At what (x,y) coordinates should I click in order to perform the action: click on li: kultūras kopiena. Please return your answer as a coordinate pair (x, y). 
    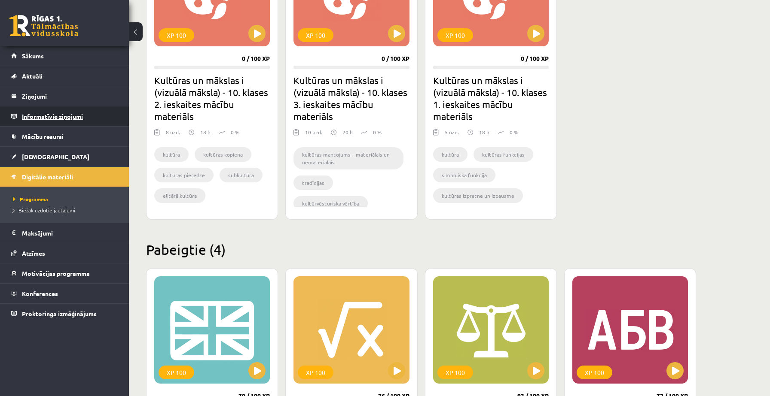
    Looking at the image, I should click on (223, 155).